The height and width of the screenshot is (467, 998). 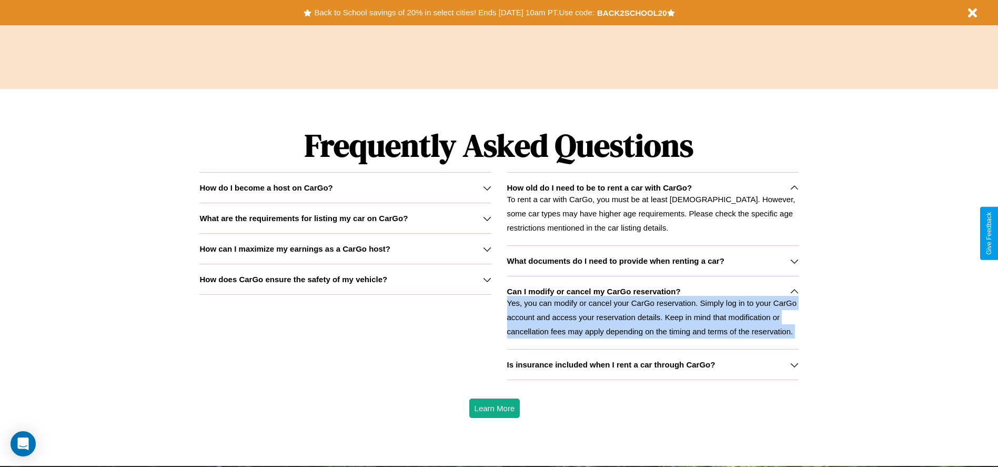 What do you see at coordinates (23, 443) in the screenshot?
I see `div: Open Intercom Messenger` at bounding box center [23, 443].